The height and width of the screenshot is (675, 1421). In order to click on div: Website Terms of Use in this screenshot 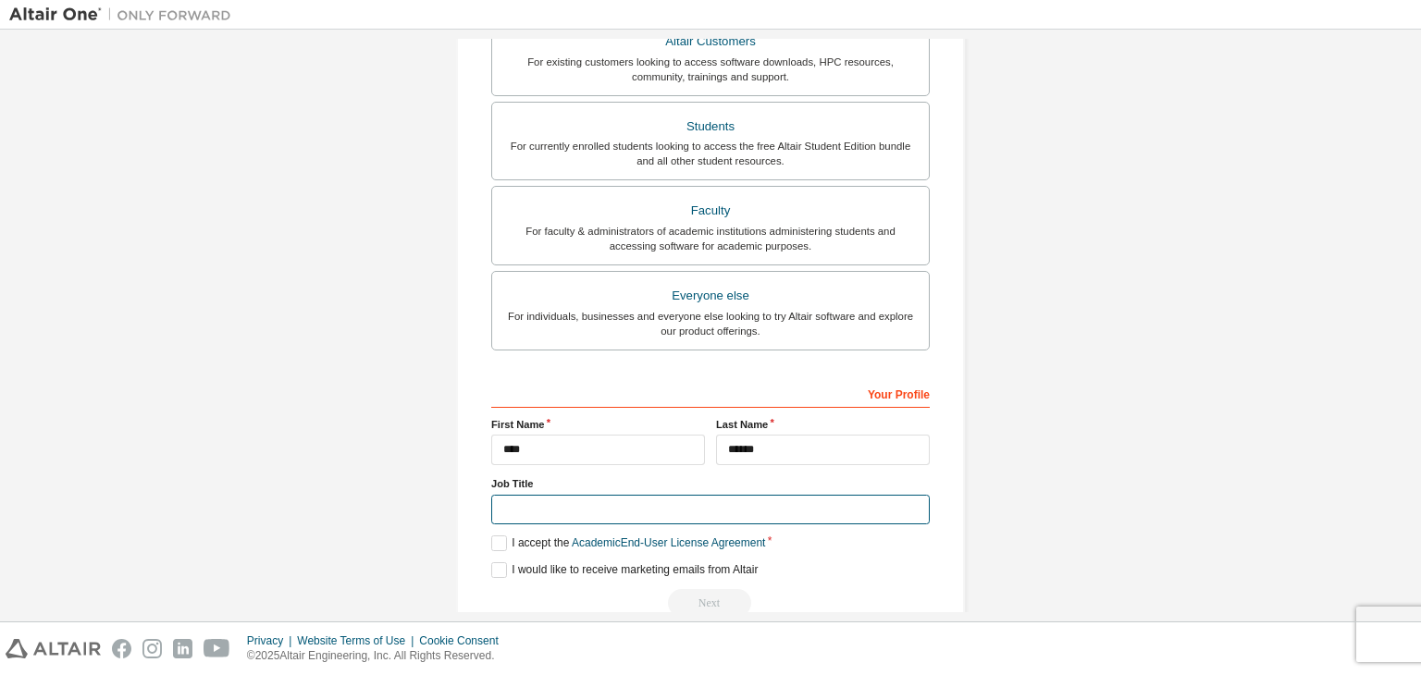, I will do `click(358, 641)`.